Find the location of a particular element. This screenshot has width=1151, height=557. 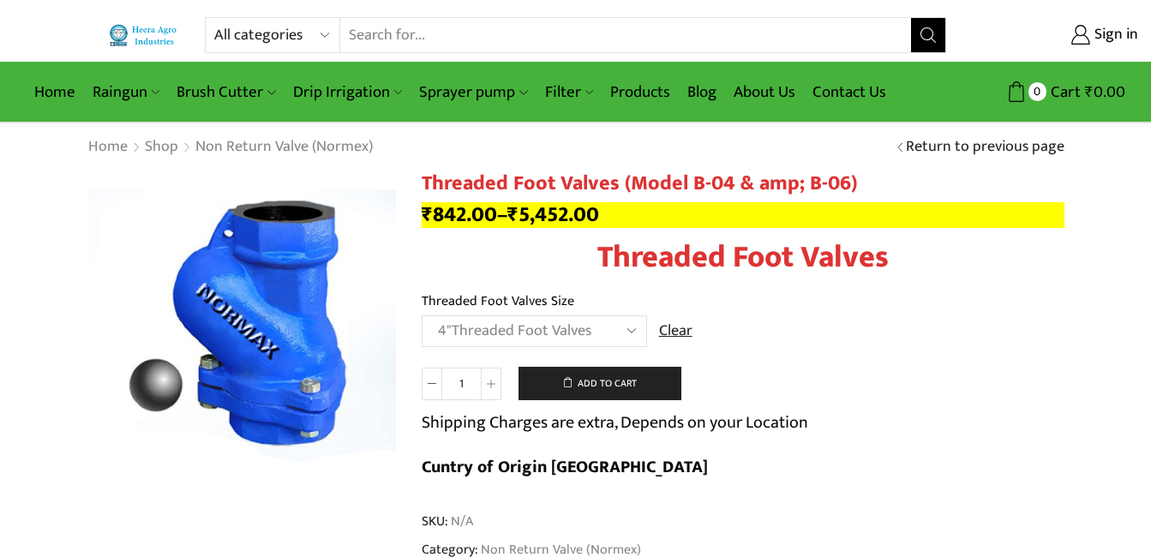

h1: Threaded Foot Valves is located at coordinates (743, 257).